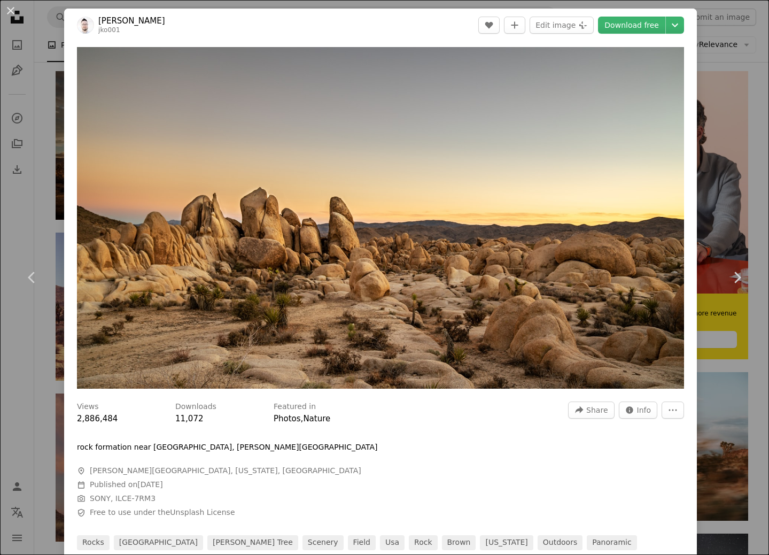  I want to click on button: Share this image, so click(591, 410).